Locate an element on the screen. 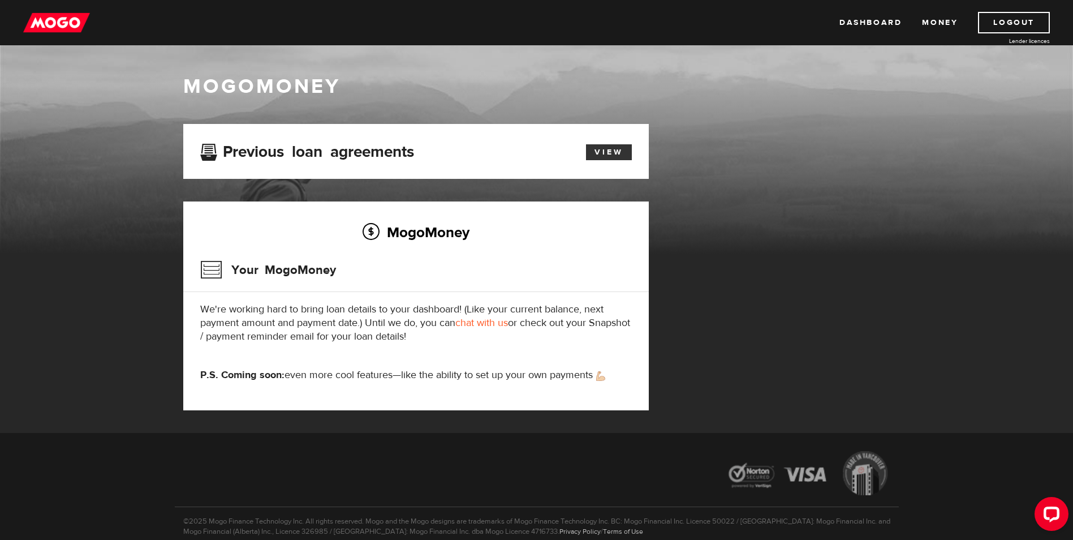 This screenshot has width=1073, height=540. img: mogo_logo-11ee424be714fa7cbb0f0f49df9e16ec.png is located at coordinates (57, 23).